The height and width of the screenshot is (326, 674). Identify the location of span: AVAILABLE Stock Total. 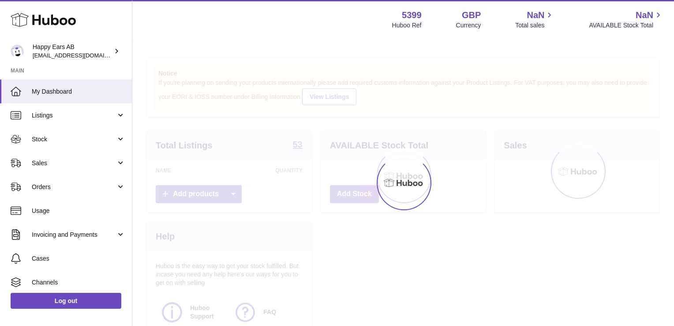
(626, 25).